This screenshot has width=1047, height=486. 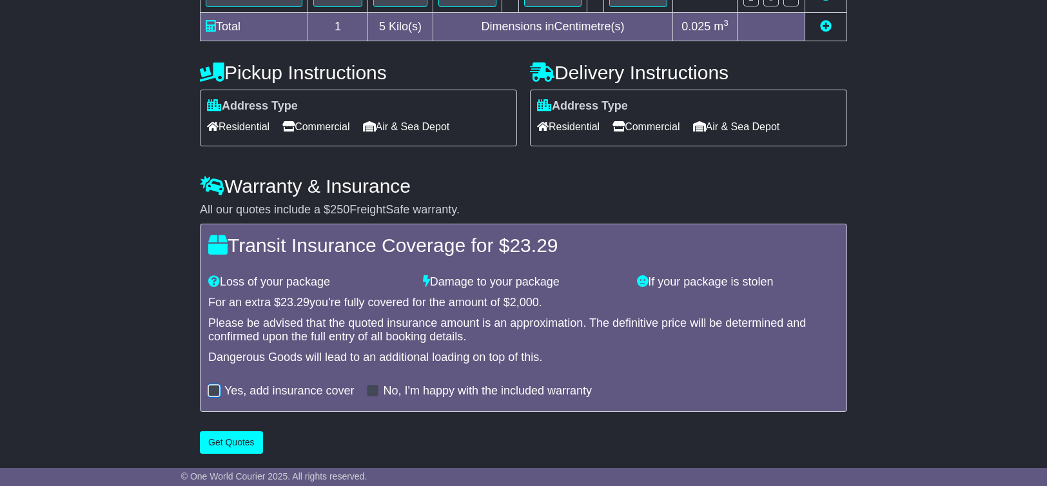 I want to click on label: No, I'm happy with the included warranty, so click(x=488, y=391).